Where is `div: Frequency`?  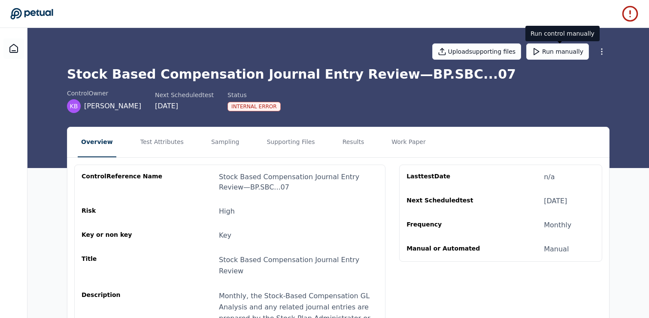
div: Frequency is located at coordinates (448, 225).